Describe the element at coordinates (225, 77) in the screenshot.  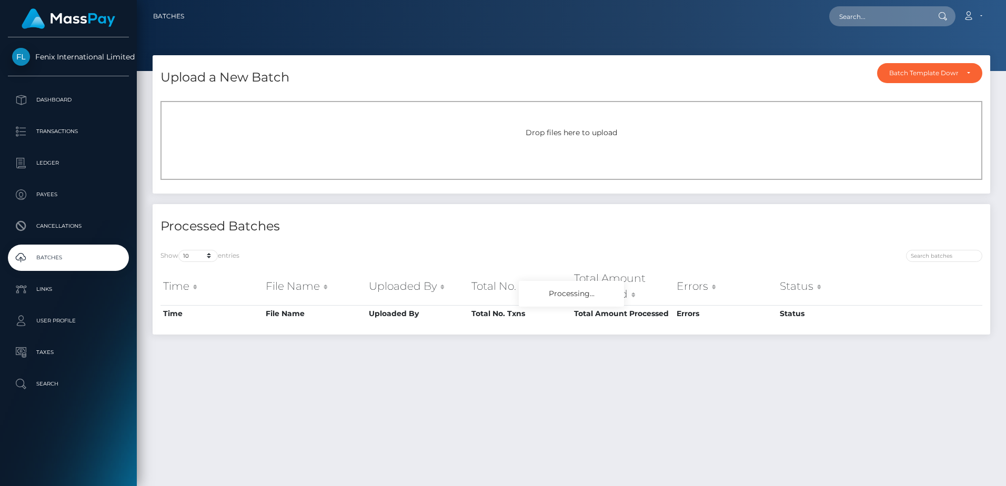
I see `h4: Upload a New Batch` at that location.